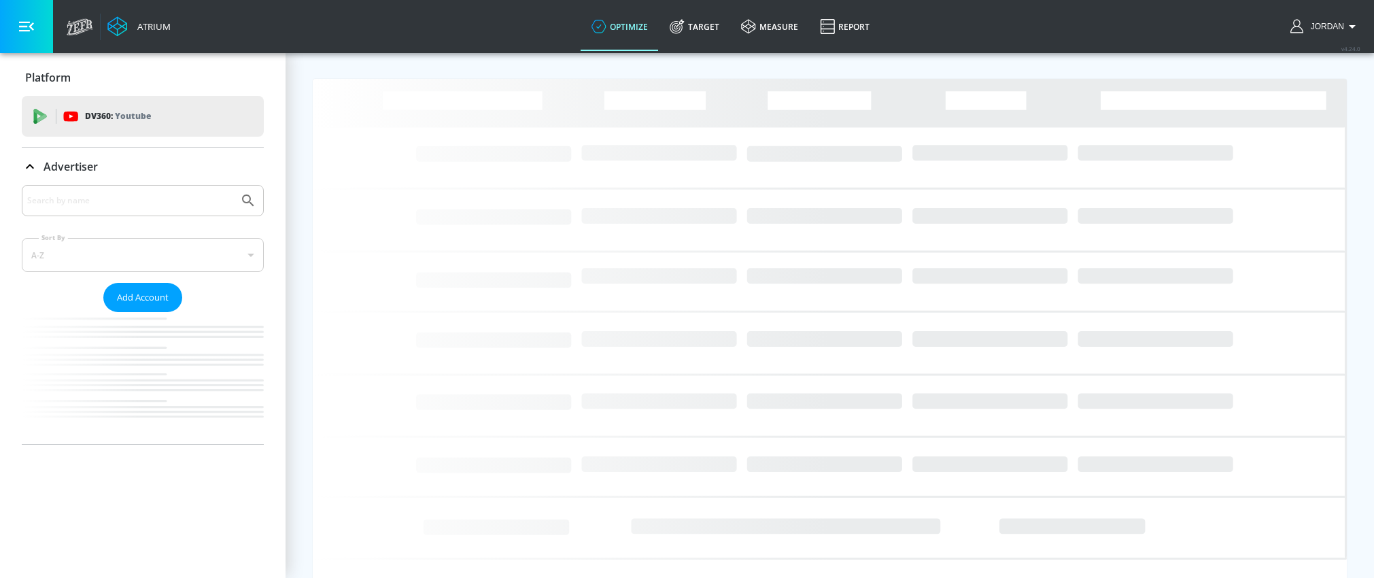  What do you see at coordinates (143, 255) in the screenshot?
I see `div: A-Z` at bounding box center [143, 255].